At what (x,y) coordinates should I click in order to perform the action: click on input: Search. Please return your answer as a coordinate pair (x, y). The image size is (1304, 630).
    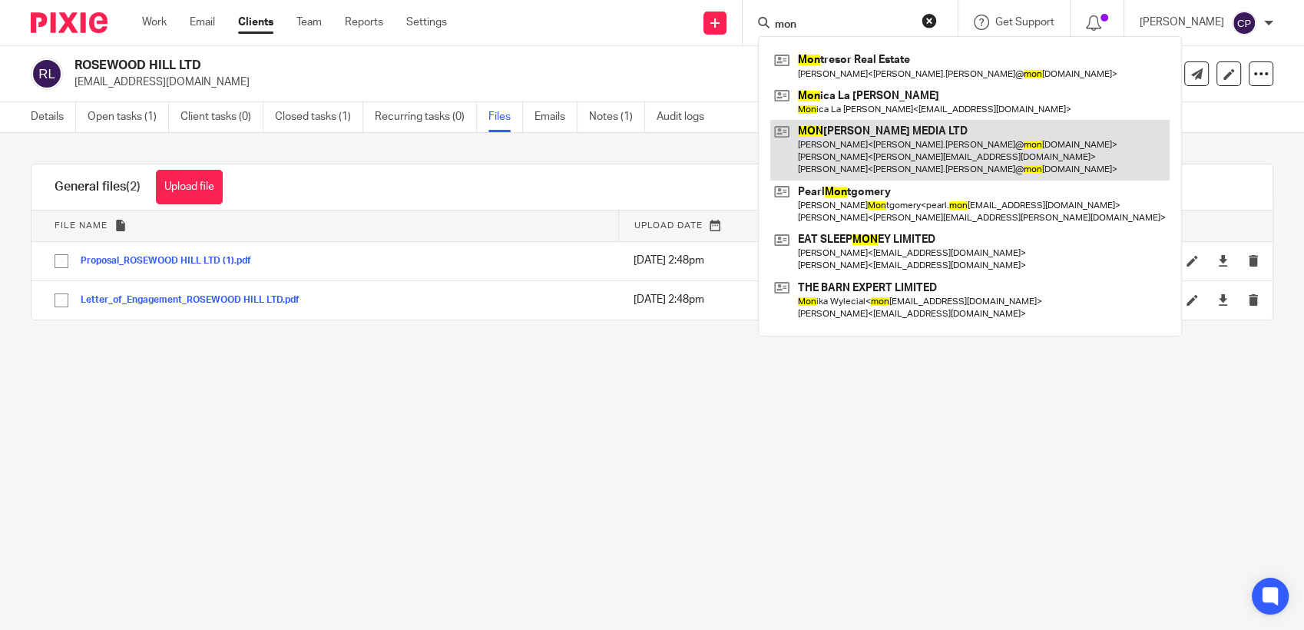
    Looking at the image, I should click on (843, 25).